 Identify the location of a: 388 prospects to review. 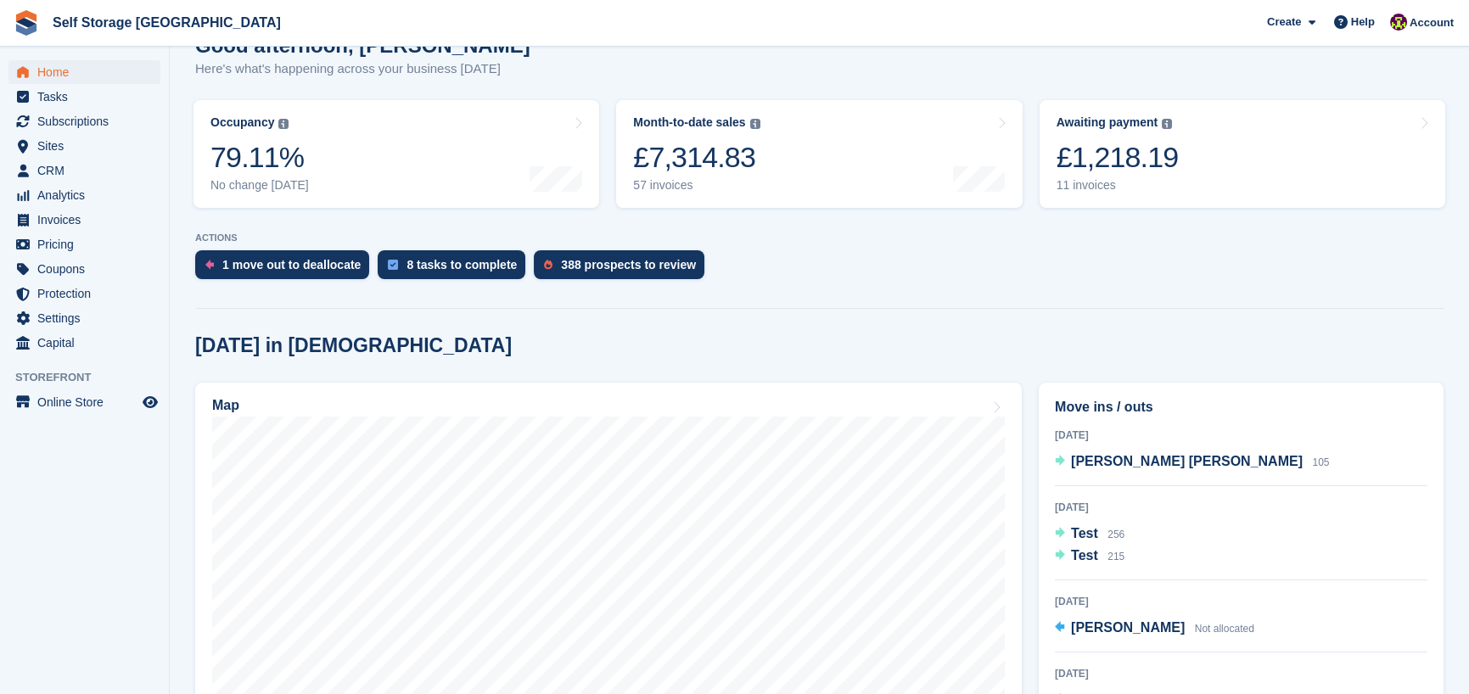
(623, 269).